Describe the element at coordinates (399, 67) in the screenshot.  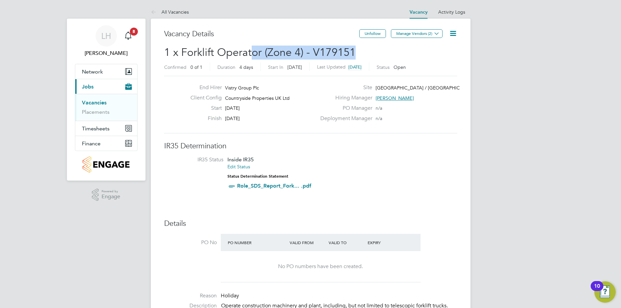
I see `span: Open` at that location.